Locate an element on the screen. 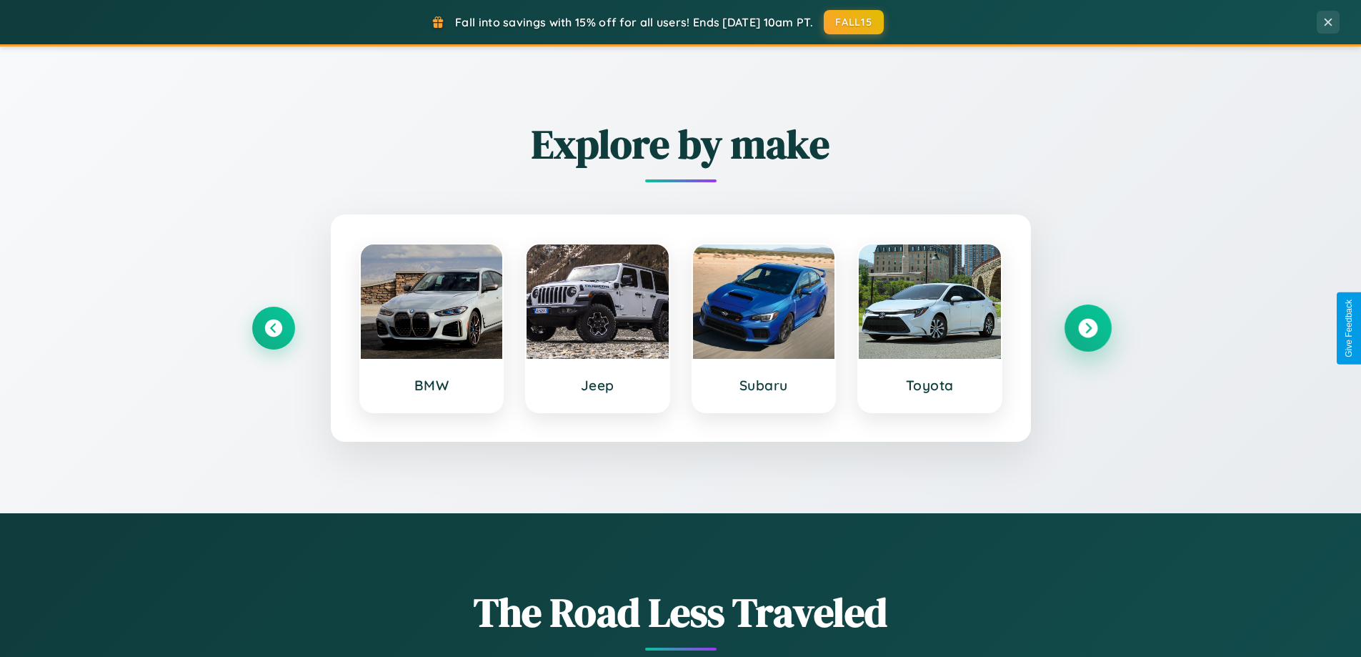 The width and height of the screenshot is (1361, 657). h3: Toyota is located at coordinates (930, 385).